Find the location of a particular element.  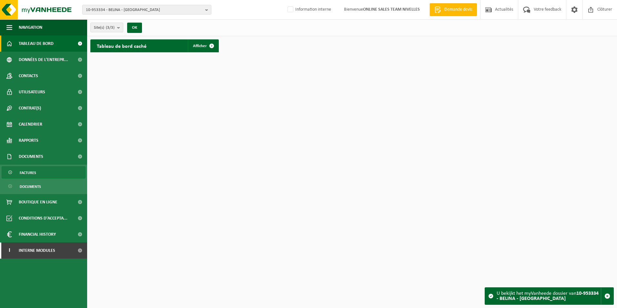

span: Site(s) is located at coordinates (104, 28).